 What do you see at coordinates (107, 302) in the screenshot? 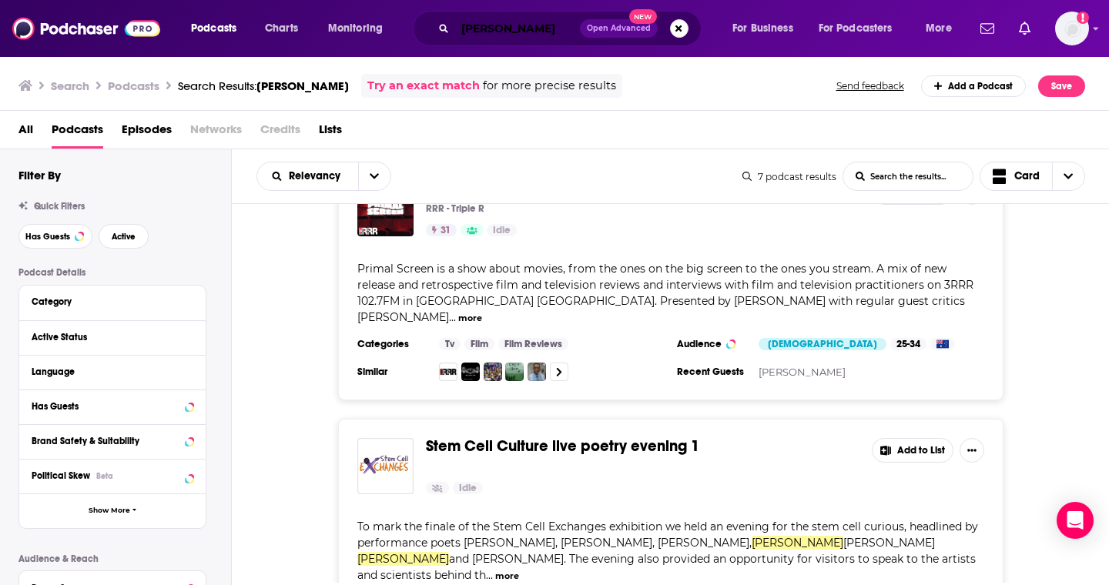
I see `div: Category` at bounding box center [107, 302].